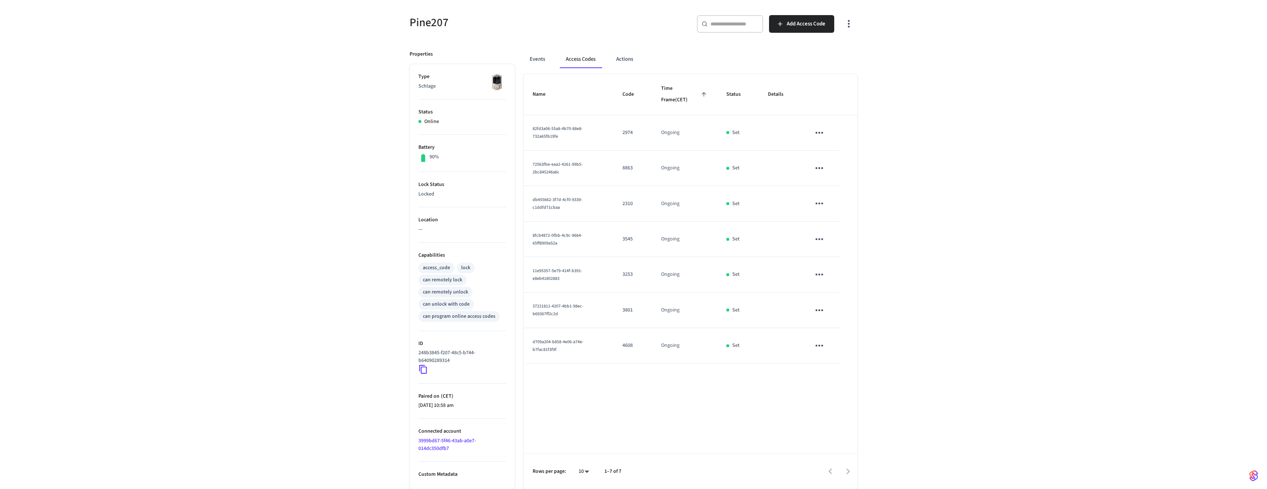  I want to click on div: can remotely unlock, so click(445, 292).